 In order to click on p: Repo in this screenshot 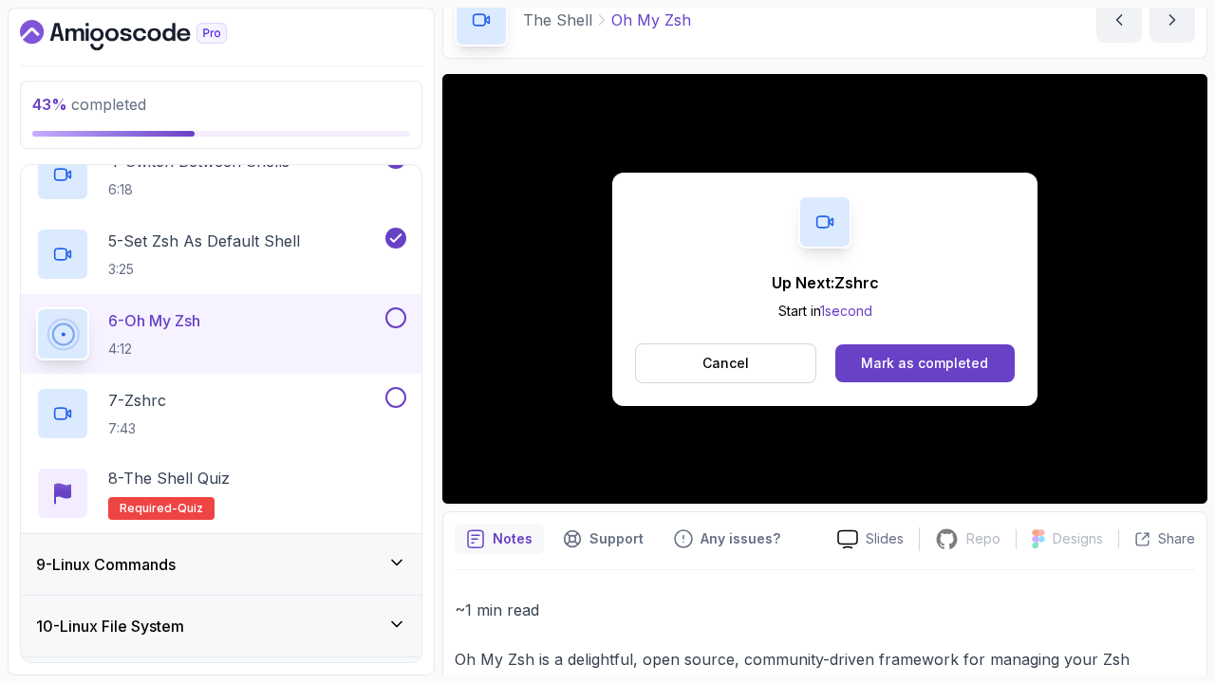, I will do `click(983, 539)`.